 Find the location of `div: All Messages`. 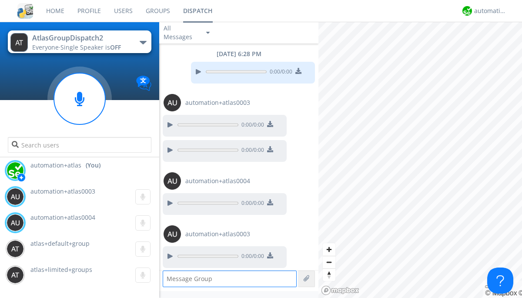

div: All Messages is located at coordinates (181, 33).